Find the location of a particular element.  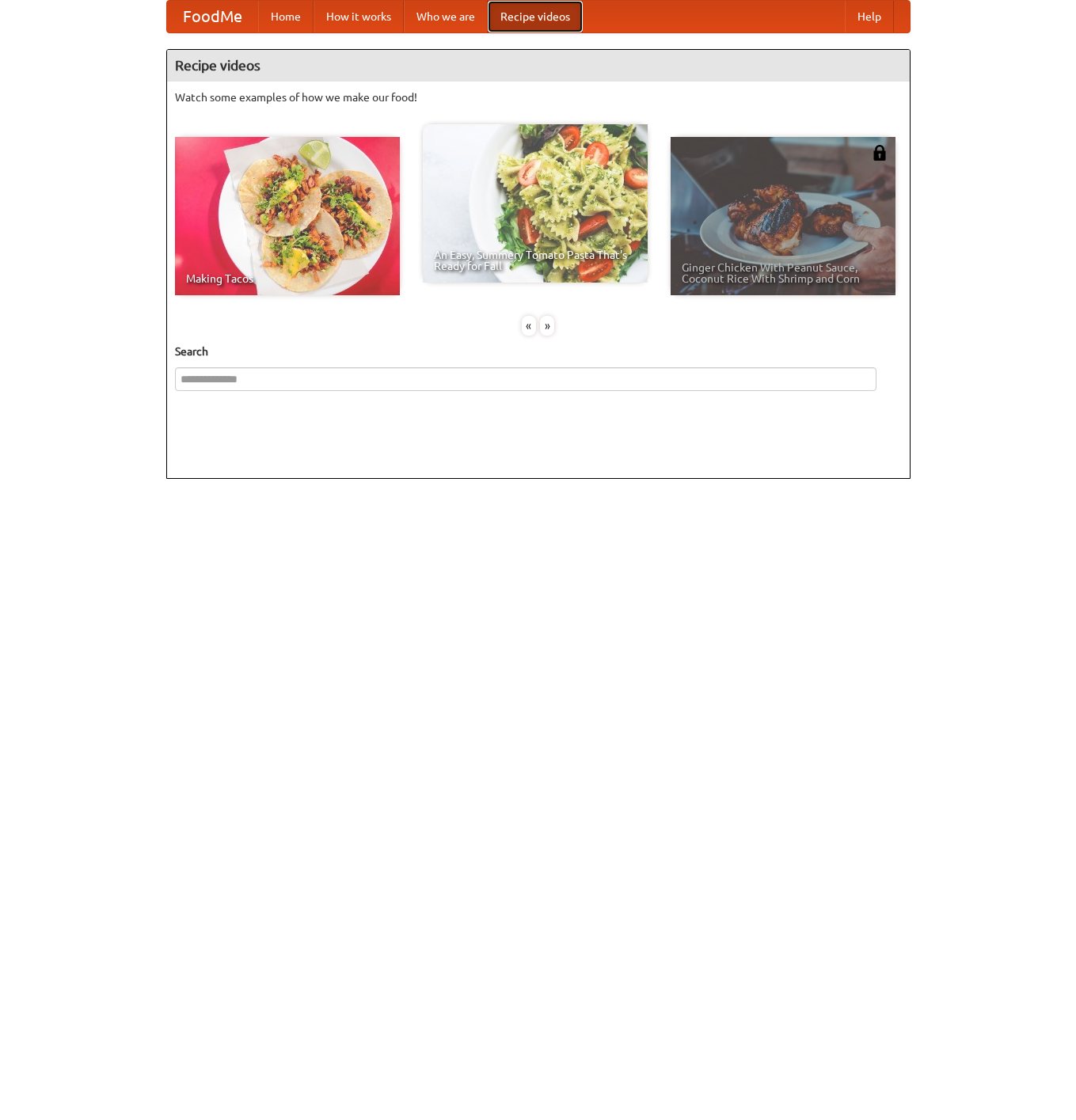

a: Help is located at coordinates (869, 16).